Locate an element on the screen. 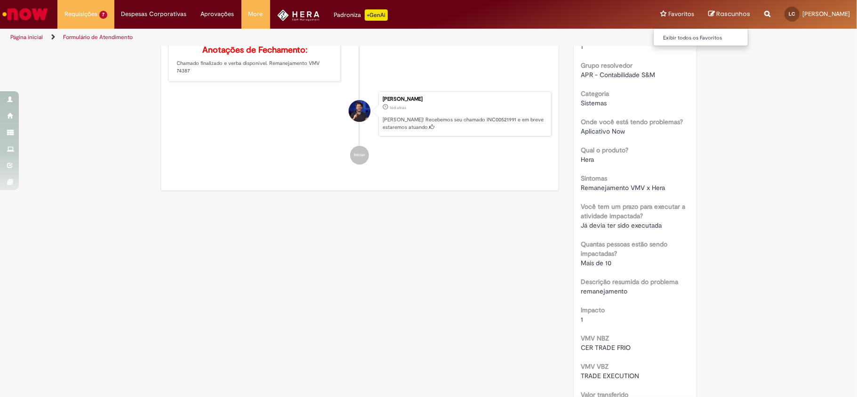 The image size is (857, 397). img: HeraLogo.png is located at coordinates (298, 15).